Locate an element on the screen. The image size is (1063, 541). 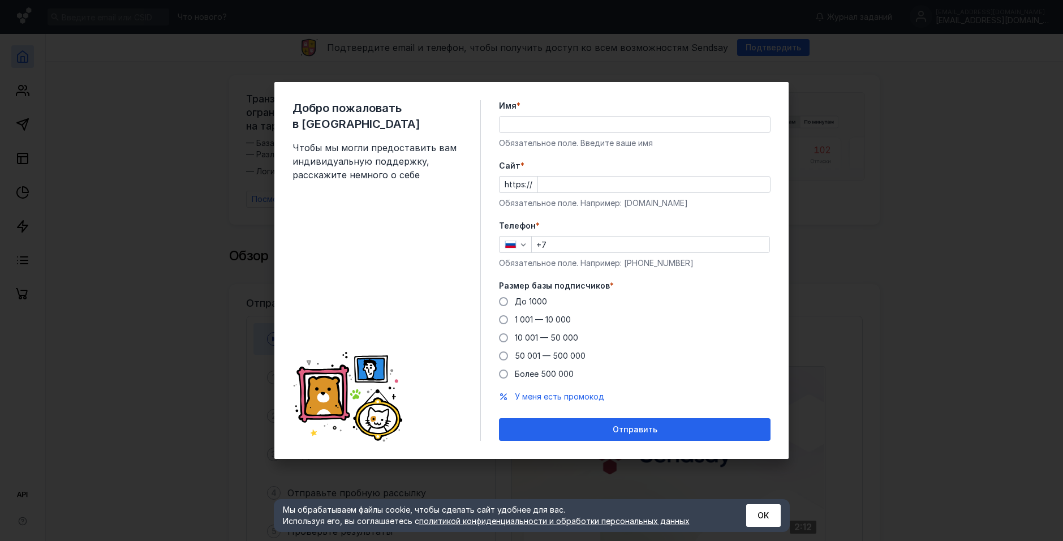
span: Чтобы мы могли предоставить вам индивидуальную поддержку, расскажите немного о себе is located at coordinates (377, 161).